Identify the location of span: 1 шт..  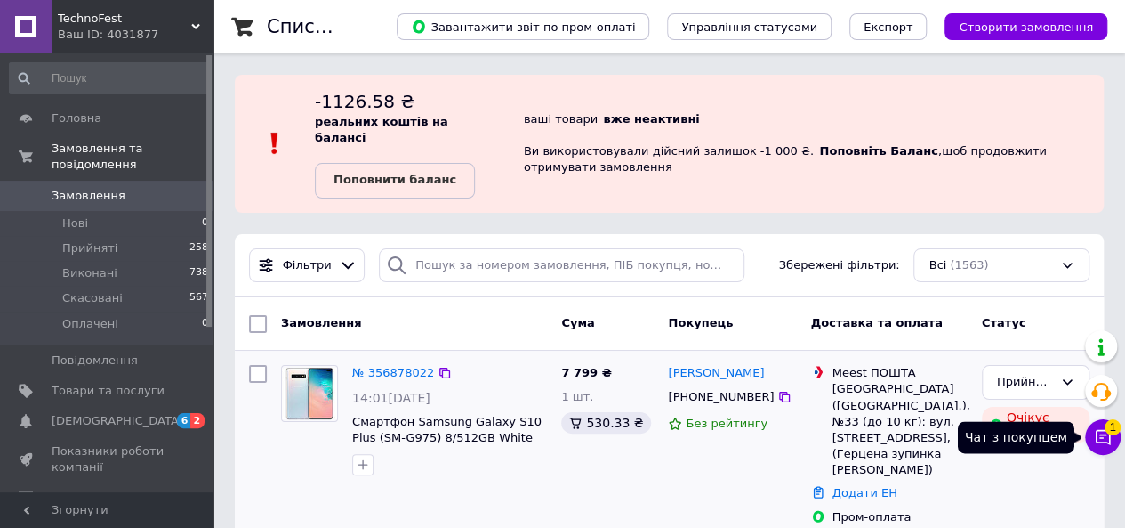
(577, 396).